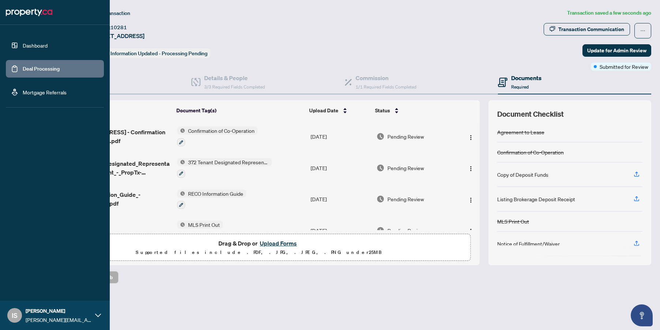 Image resolution: width=660 pixels, height=330 pixels. What do you see at coordinates (35, 45) in the screenshot?
I see `a: Dashboard` at bounding box center [35, 45].